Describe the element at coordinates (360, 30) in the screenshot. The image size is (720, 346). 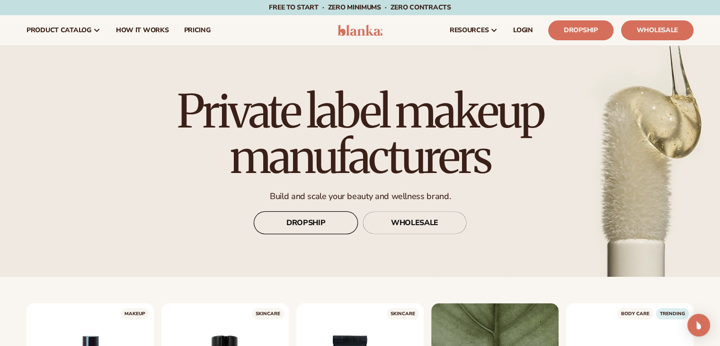
I see `img: logo` at that location.